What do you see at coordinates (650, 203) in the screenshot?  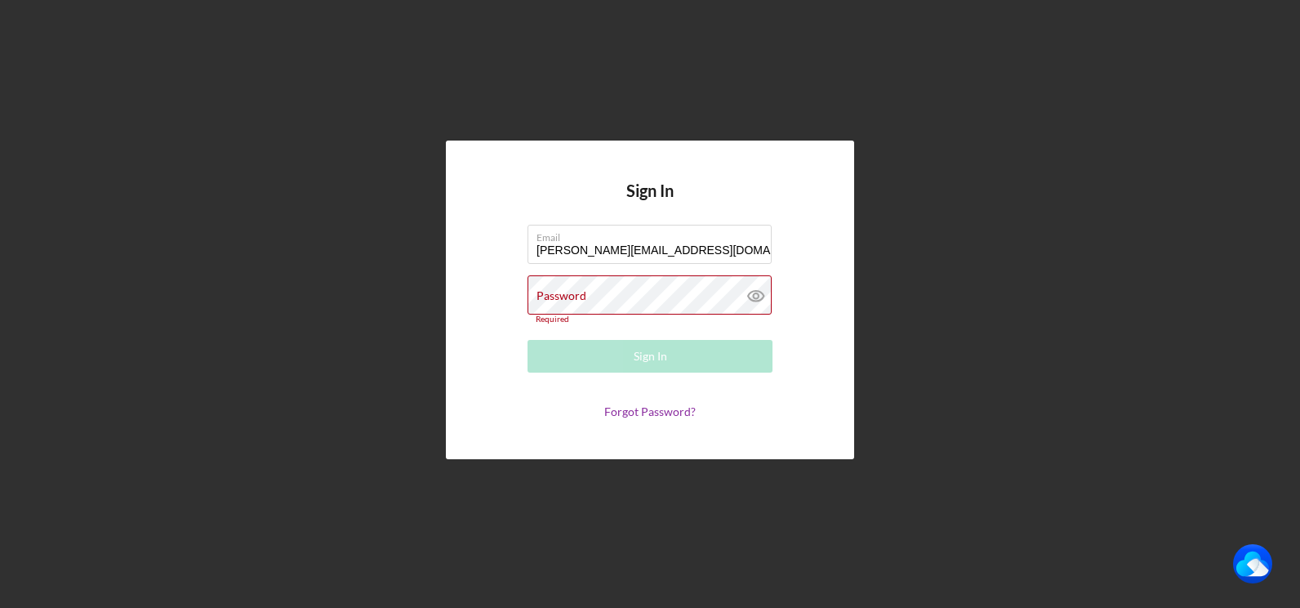 I see `h4: Sign In` at bounding box center [650, 203].